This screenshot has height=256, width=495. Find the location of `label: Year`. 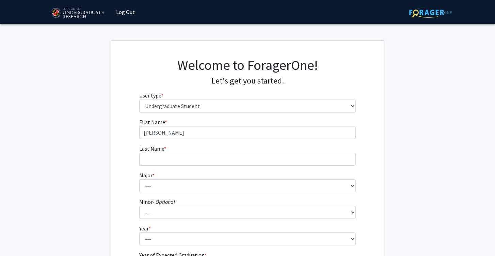

label: Year is located at coordinates (145, 228).